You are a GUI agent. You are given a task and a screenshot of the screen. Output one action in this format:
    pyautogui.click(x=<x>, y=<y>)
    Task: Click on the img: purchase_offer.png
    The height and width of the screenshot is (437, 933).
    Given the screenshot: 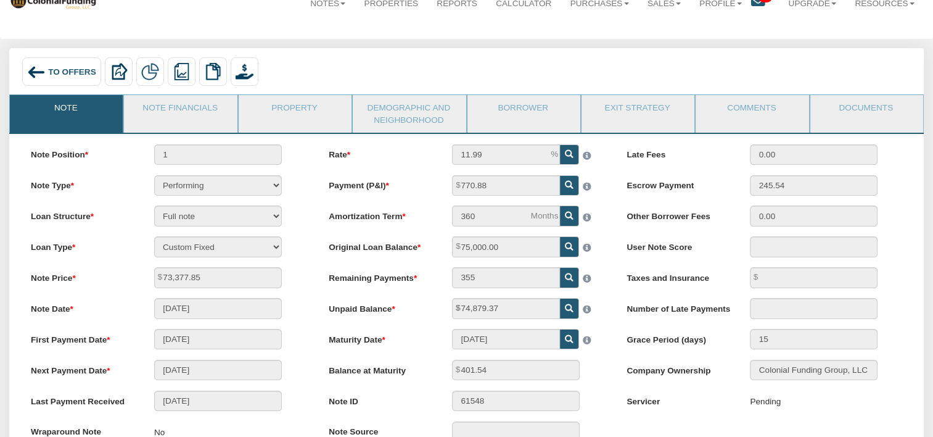 What is the action you would take?
    pyautogui.click(x=244, y=72)
    